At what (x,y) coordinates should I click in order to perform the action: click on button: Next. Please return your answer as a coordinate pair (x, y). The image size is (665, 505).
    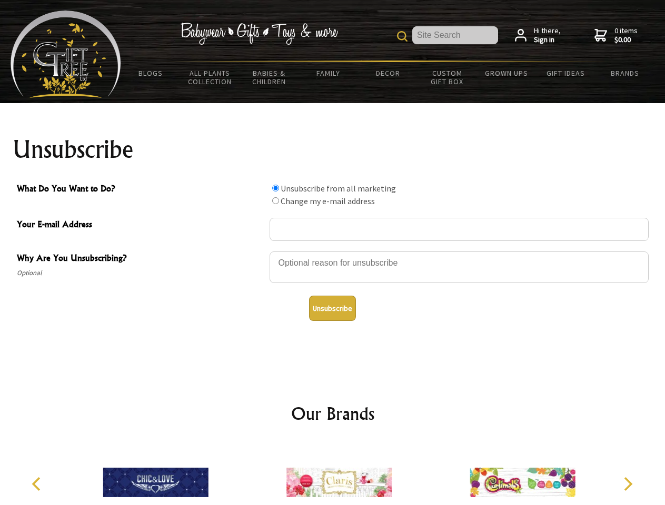
    Looking at the image, I should click on (627, 484).